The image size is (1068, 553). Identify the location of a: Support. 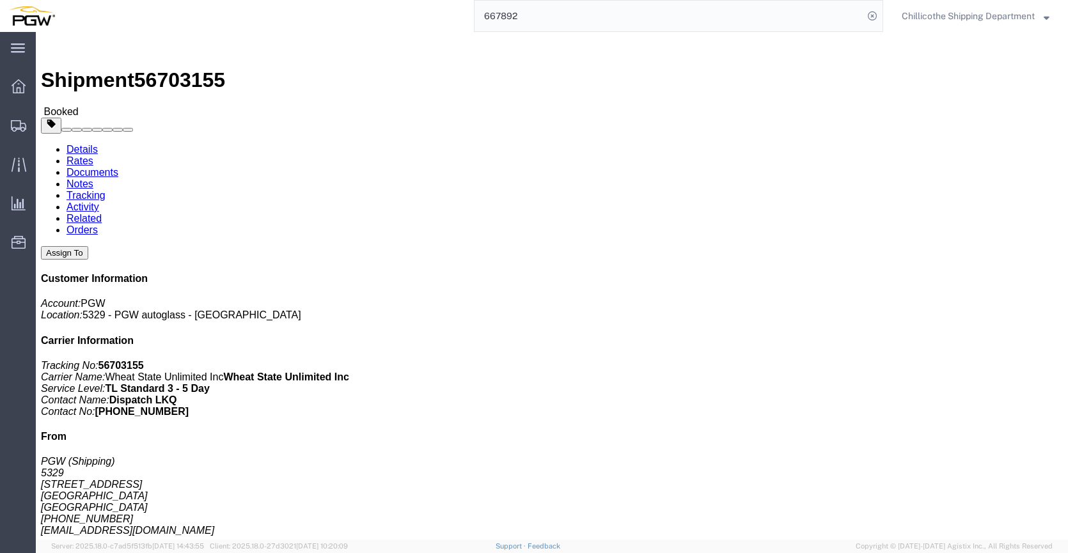
(512, 546).